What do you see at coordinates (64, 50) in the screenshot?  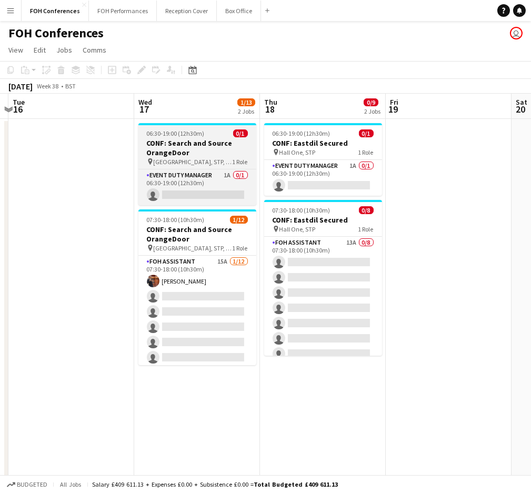 I see `a: Jobs` at bounding box center [64, 50].